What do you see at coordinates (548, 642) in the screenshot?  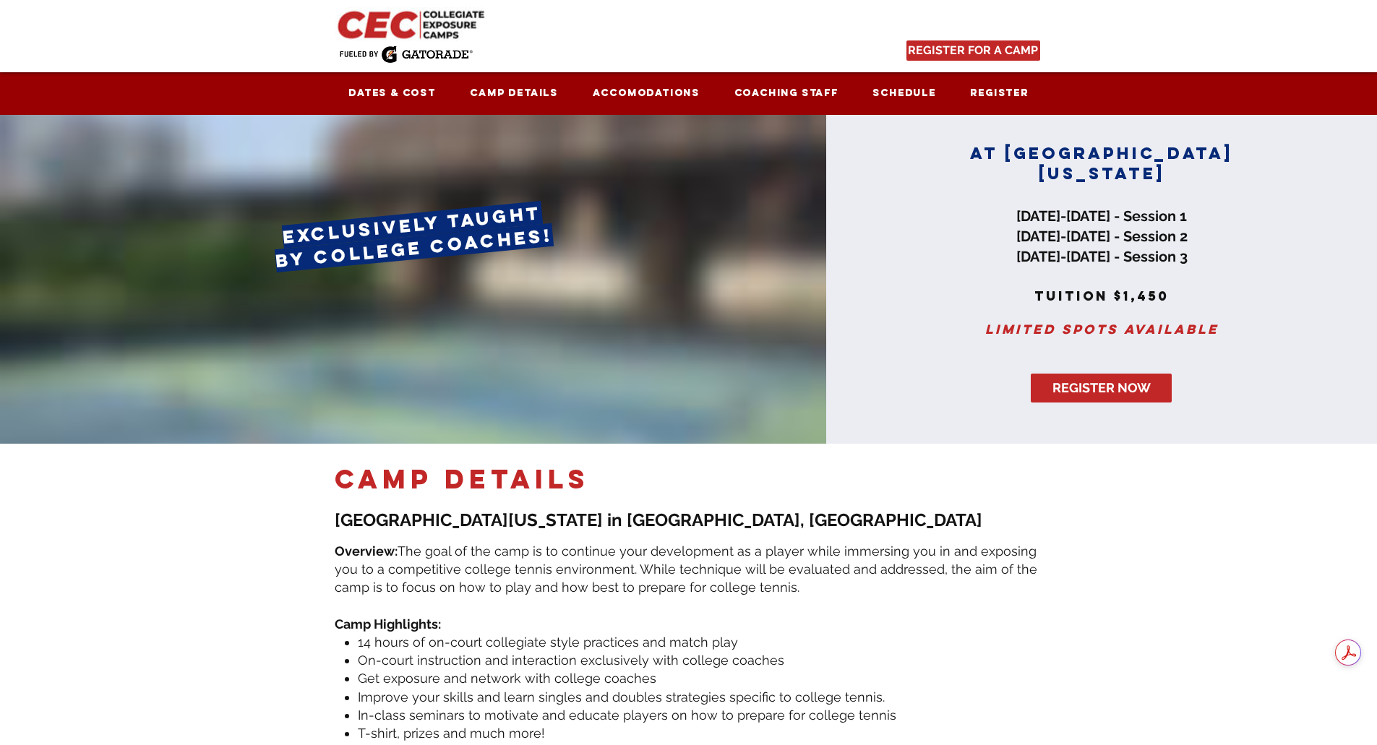 I see `span: 14 hours of on-court collegiate style practices and match play` at bounding box center [548, 642].